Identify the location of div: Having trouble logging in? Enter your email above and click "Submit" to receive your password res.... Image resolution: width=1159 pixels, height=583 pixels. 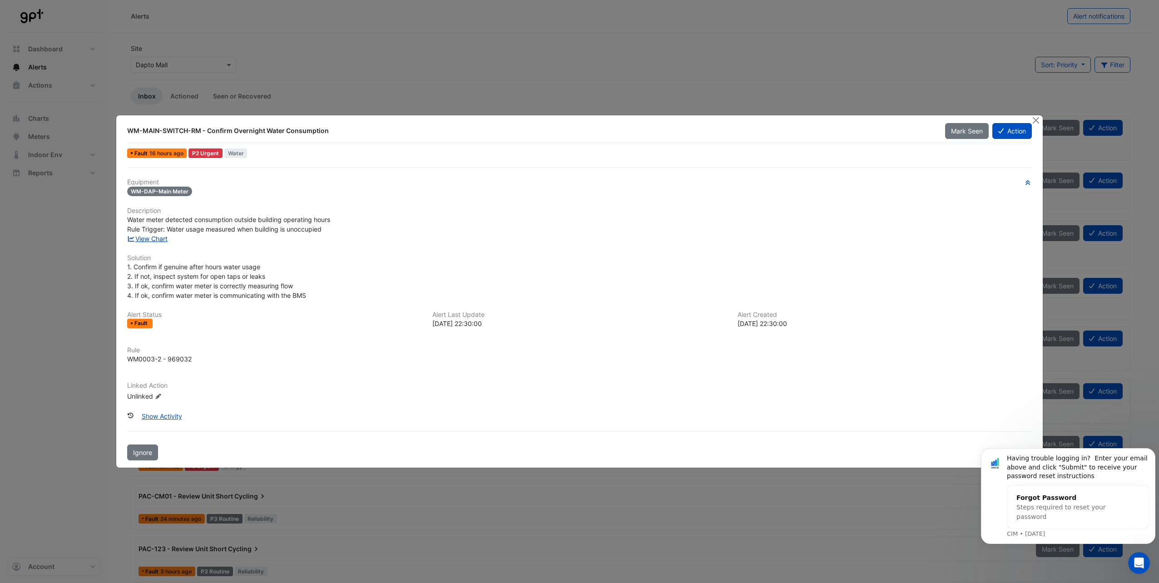
(100, 27).